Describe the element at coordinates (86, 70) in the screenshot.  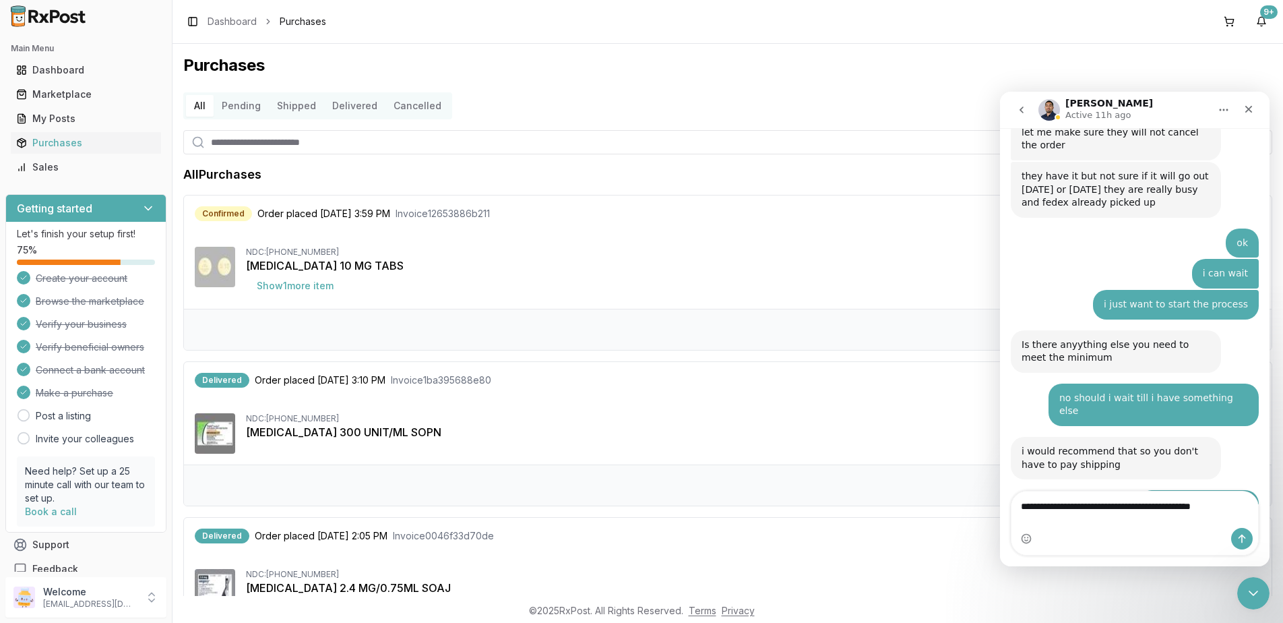
I see `div: Dashboard` at that location.